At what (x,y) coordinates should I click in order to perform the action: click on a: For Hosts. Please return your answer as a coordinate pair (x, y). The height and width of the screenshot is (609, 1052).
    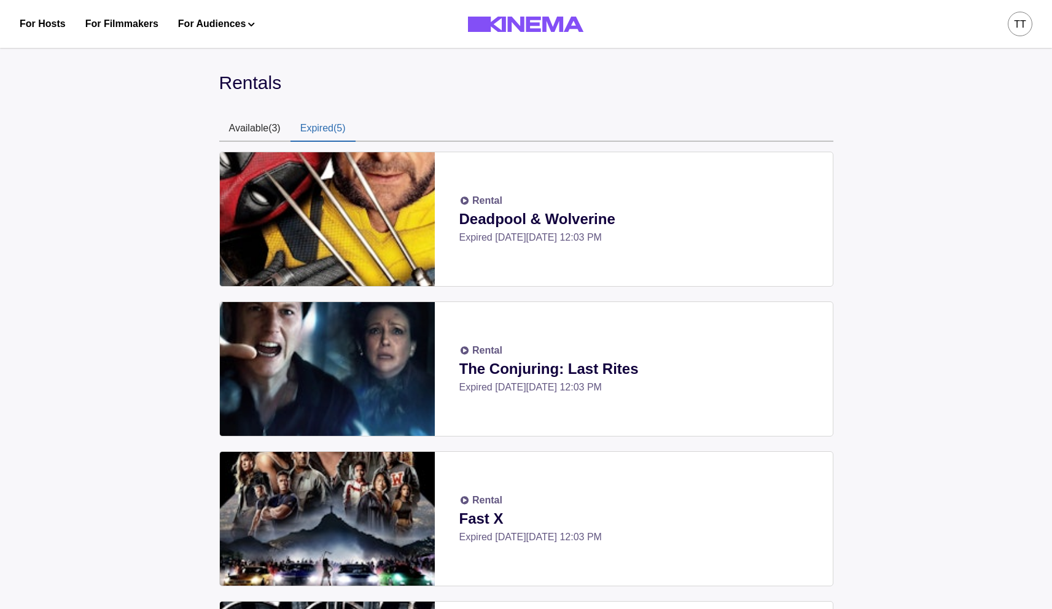
    Looking at the image, I should click on (42, 24).